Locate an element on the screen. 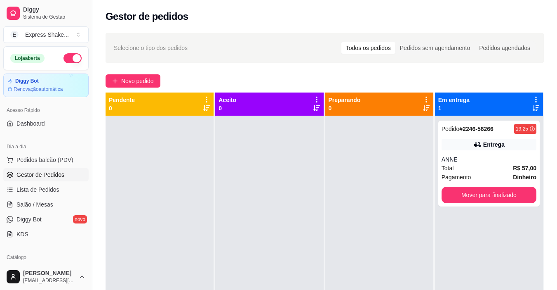 The image size is (557, 290). div: Dia a dia is located at coordinates (46, 146).